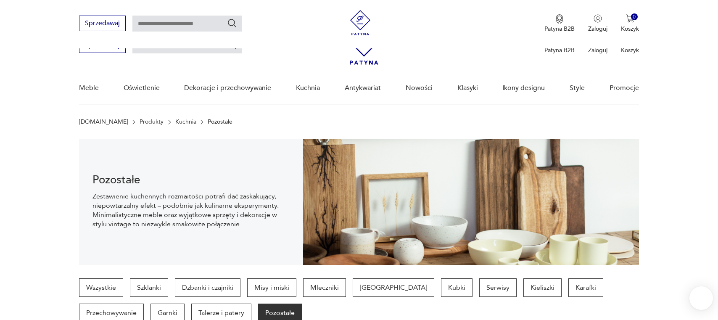 The height and width of the screenshot is (320, 718). I want to click on img: Patyna - sklep z meblami i dekoracjami vintage, so click(360, 23).